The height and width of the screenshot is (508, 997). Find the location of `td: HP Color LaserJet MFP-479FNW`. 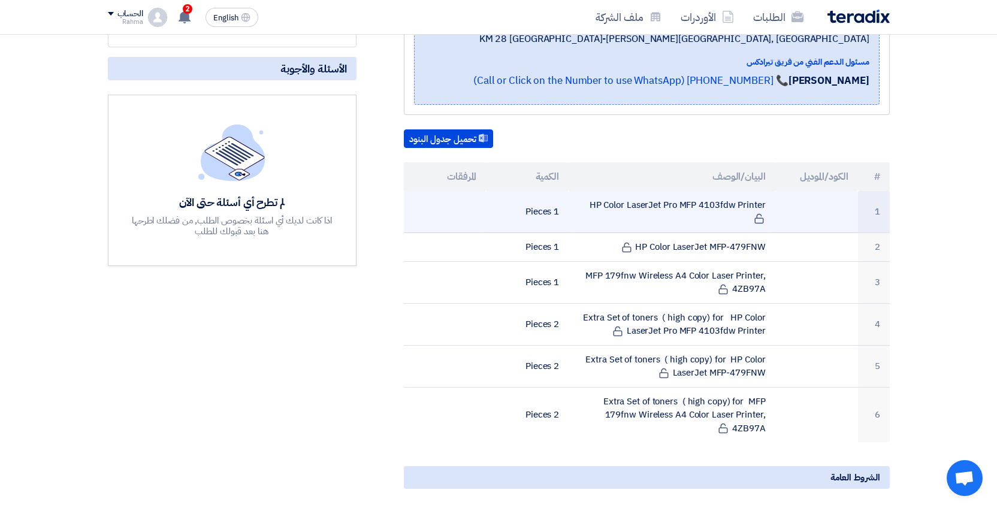

td: HP Color LaserJet MFP-479FNW is located at coordinates (671, 247).